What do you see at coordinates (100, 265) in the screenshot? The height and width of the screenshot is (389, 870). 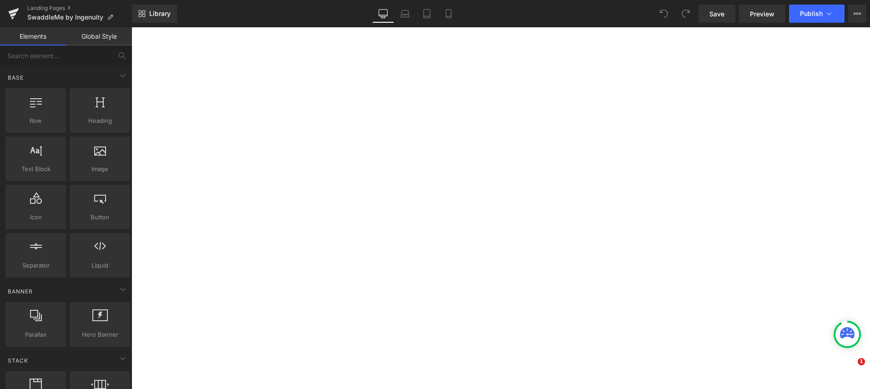 I see `span: Liquid` at bounding box center [100, 265].